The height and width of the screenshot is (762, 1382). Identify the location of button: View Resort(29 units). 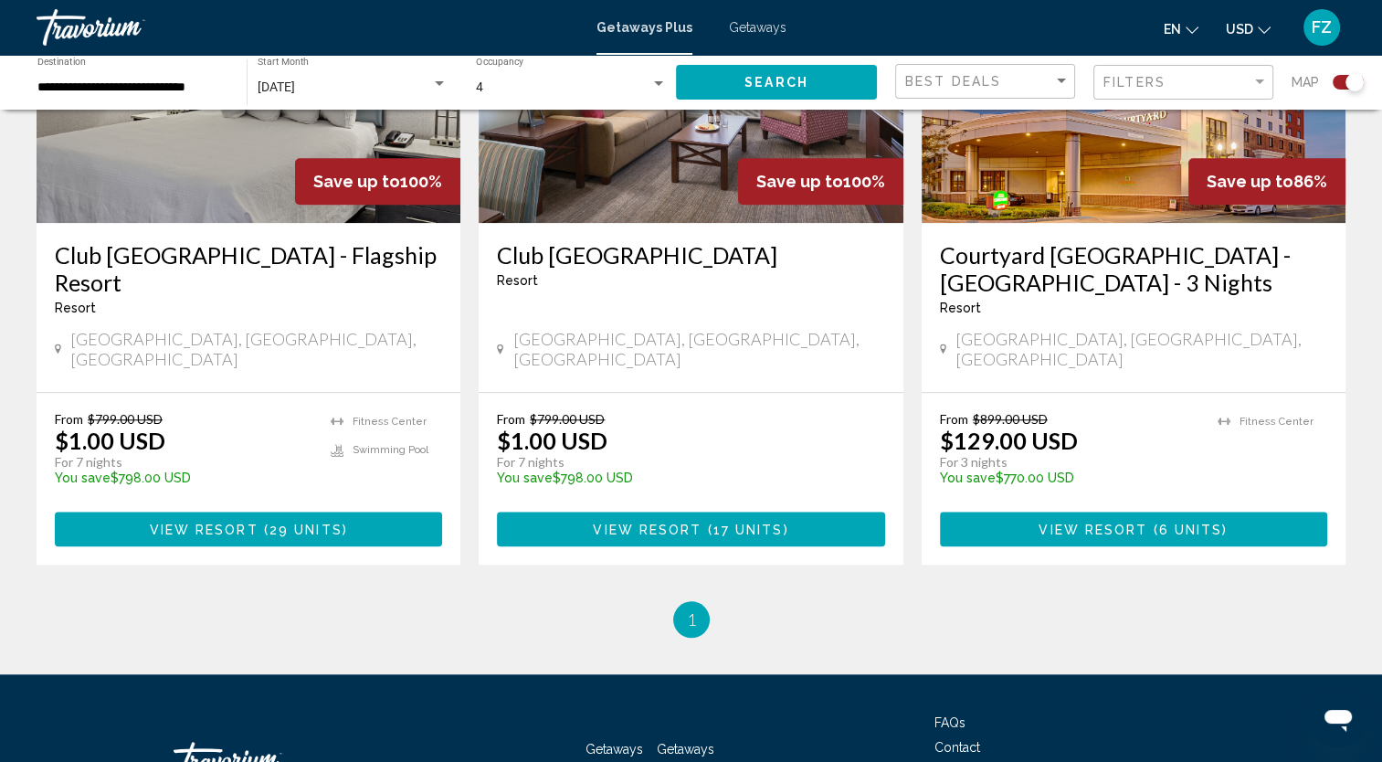
(248, 528).